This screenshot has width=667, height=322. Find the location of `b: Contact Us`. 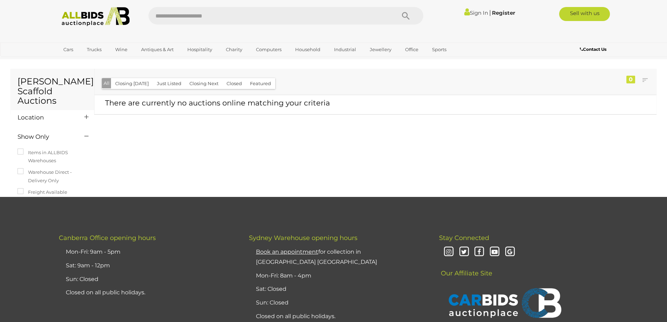

b: Contact Us is located at coordinates (593, 49).